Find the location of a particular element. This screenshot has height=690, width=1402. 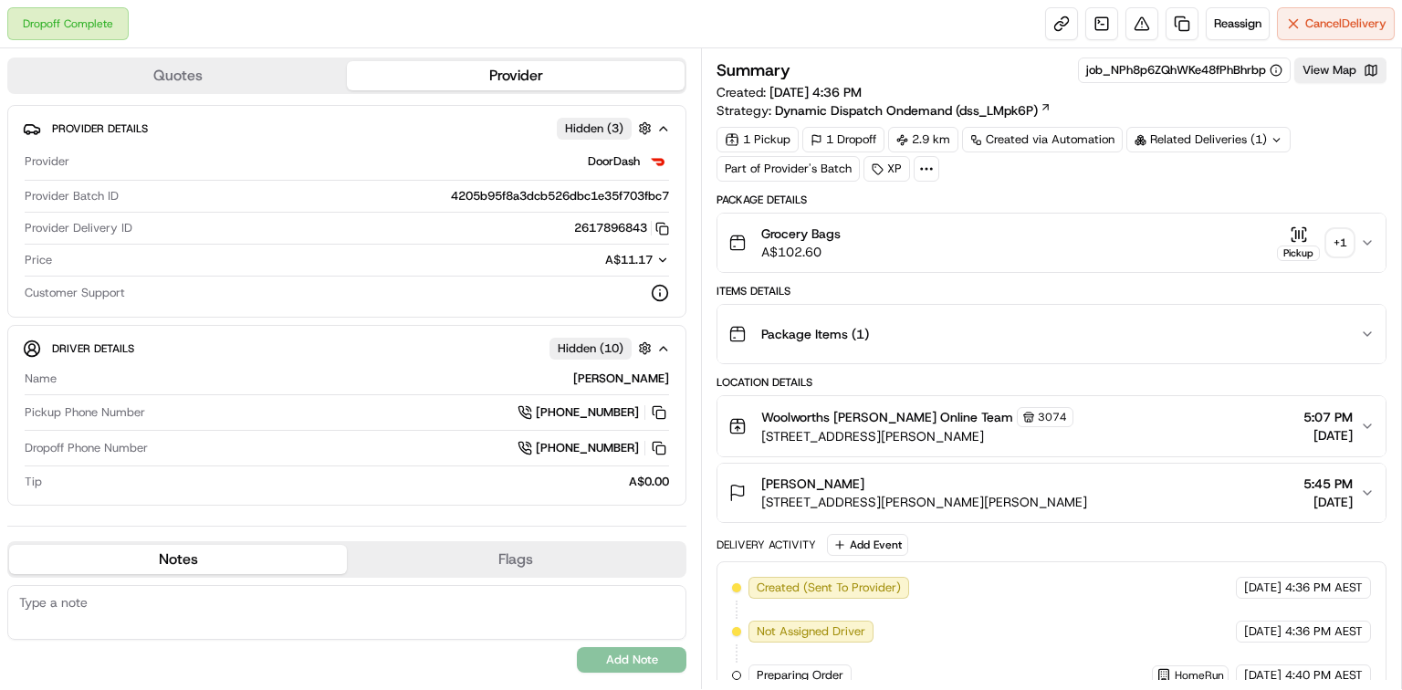

span: DoorDash is located at coordinates (614, 162).